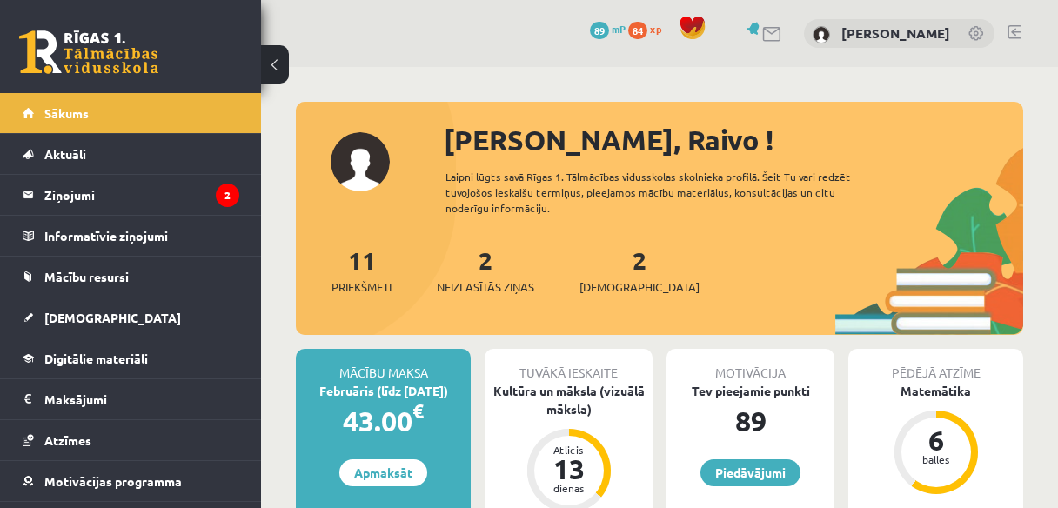 The height and width of the screenshot is (508, 1058). Describe the element at coordinates (68, 440) in the screenshot. I see `span: Atzīmes` at that location.